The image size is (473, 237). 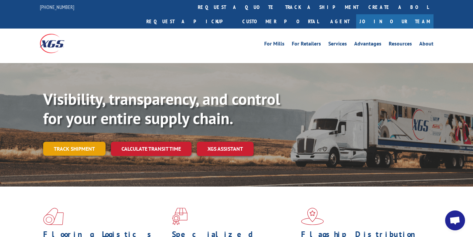 I want to click on a: About, so click(x=426, y=45).